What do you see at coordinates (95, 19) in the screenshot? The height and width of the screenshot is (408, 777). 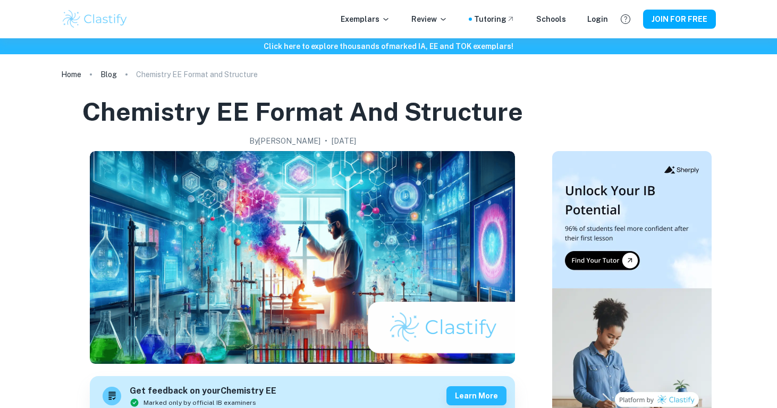 I see `img: Clastify logo` at bounding box center [95, 19].